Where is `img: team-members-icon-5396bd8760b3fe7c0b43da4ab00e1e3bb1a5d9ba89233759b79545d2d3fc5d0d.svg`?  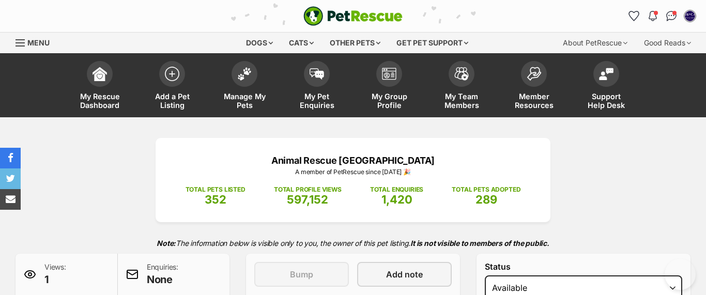 img: team-members-icon-5396bd8760b3fe7c0b43da4ab00e1e3bb1a5d9ba89233759b79545d2d3fc5d0d.svg is located at coordinates (462, 74).